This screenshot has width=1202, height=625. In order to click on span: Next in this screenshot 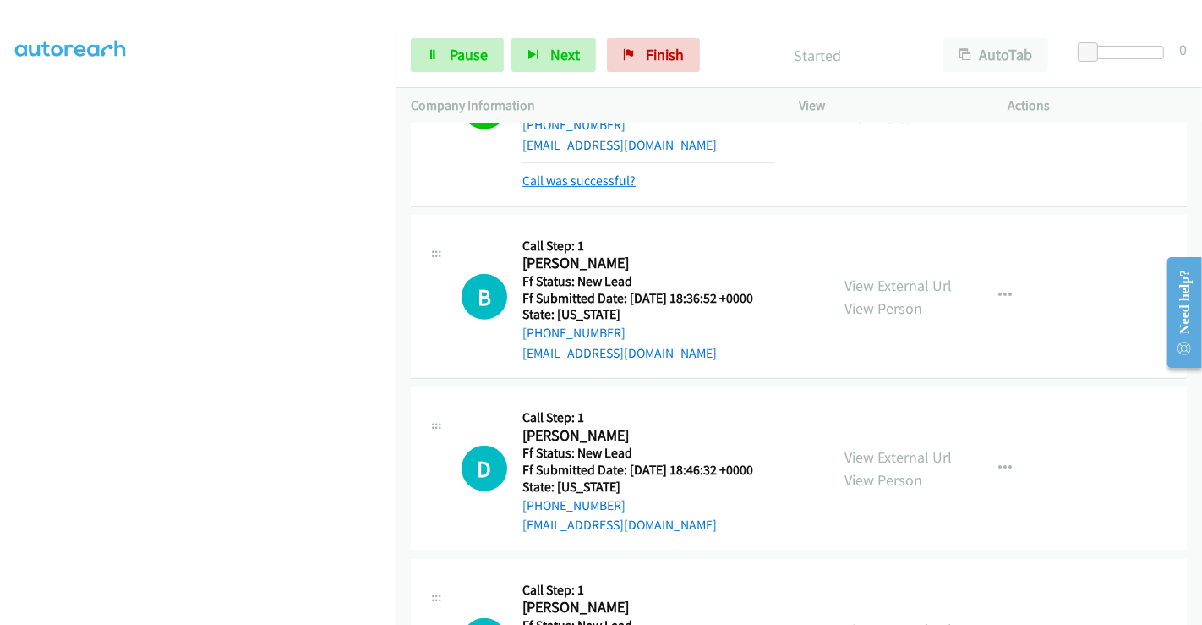, I will do `click(565, 54)`.